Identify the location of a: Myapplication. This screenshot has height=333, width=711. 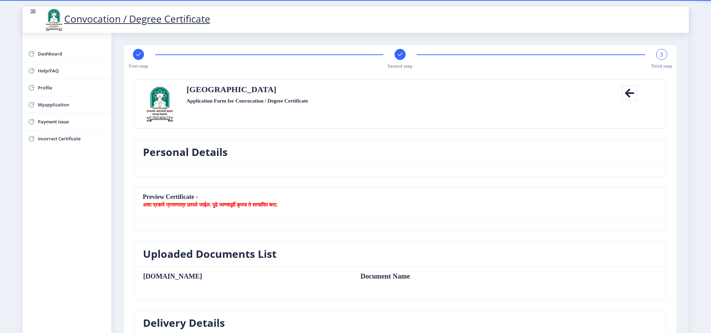
(67, 105).